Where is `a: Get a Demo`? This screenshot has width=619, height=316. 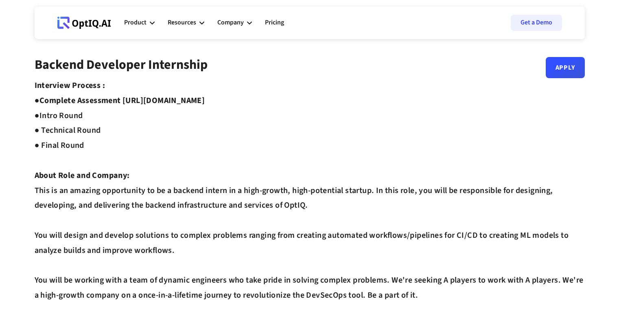 a: Get a Demo is located at coordinates (536, 23).